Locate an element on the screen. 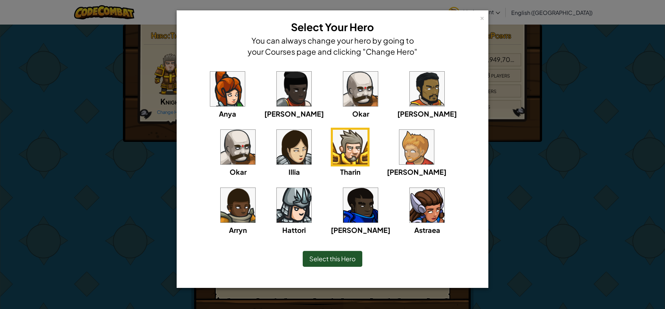 The width and height of the screenshot is (665, 309). h3: Select Your Hero is located at coordinates (332, 27).